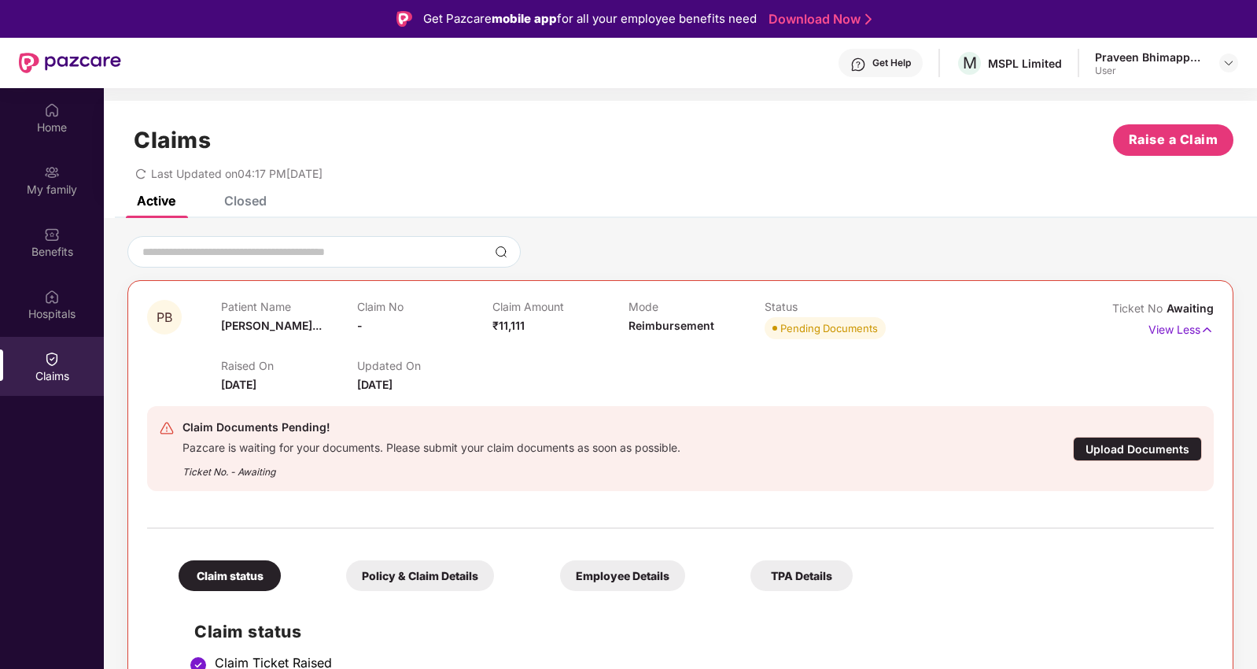  I want to click on span: Raise a Claim, so click(1173, 139).